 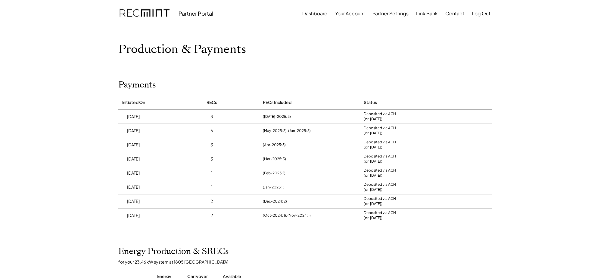 I want to click on div: Status, so click(x=370, y=103).